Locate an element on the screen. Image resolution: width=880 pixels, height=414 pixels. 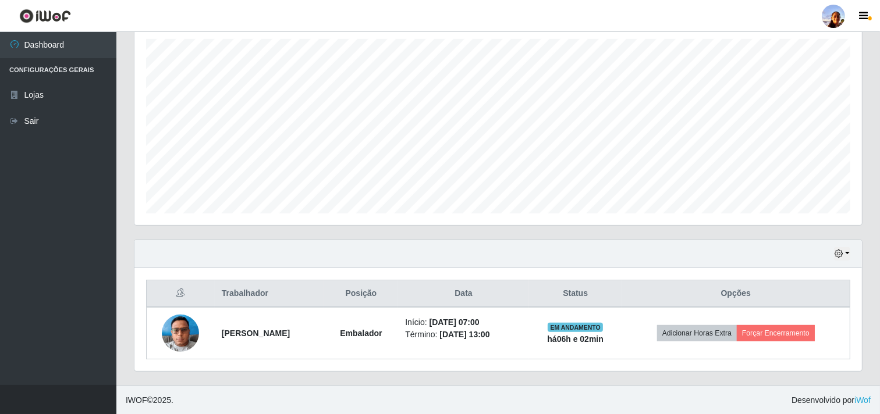
img: CoreUI Logo is located at coordinates (45, 16).